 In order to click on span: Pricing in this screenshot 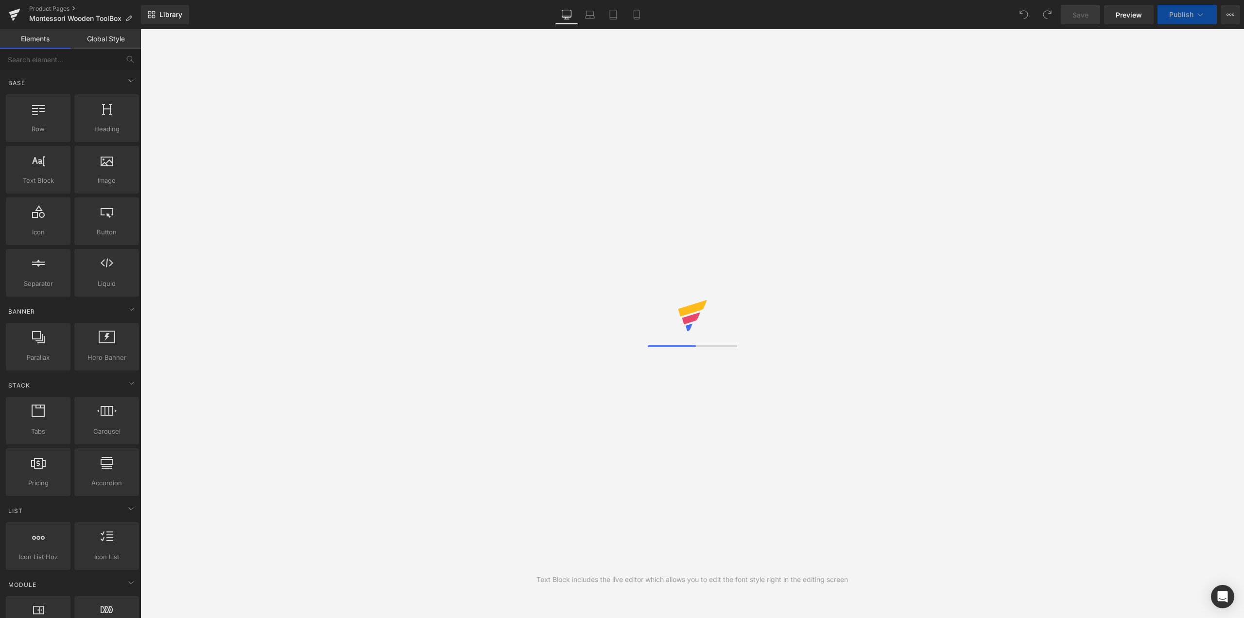, I will do `click(38, 483)`.